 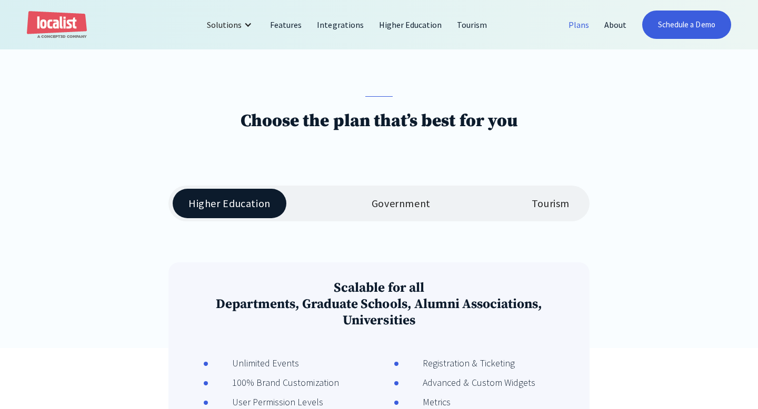 What do you see at coordinates (340, 25) in the screenshot?
I see `a: Integrations` at bounding box center [340, 25].